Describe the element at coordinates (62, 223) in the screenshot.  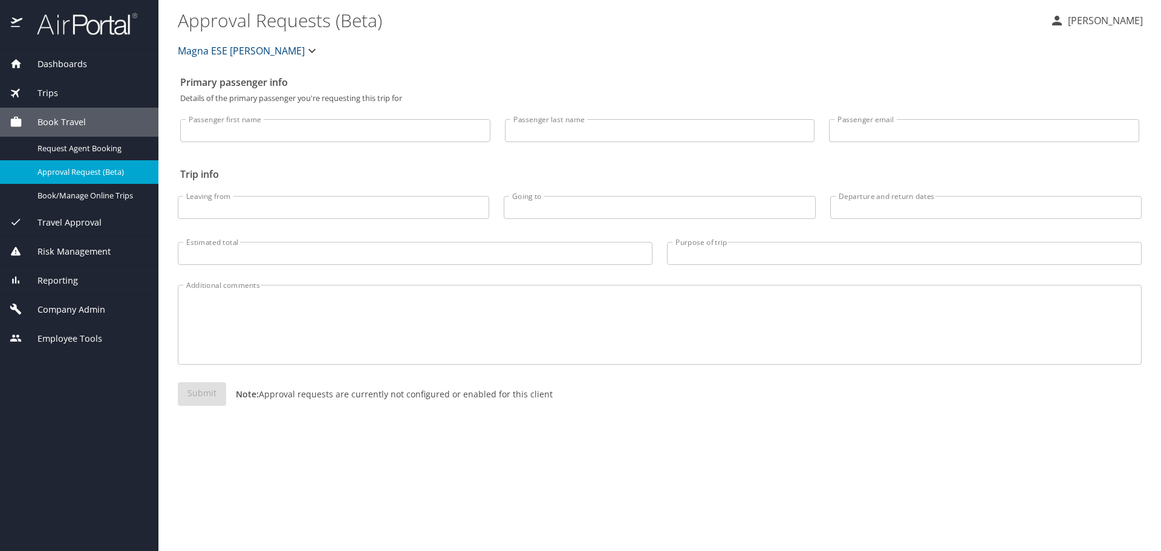
I see `span: Travel Approval` at that location.